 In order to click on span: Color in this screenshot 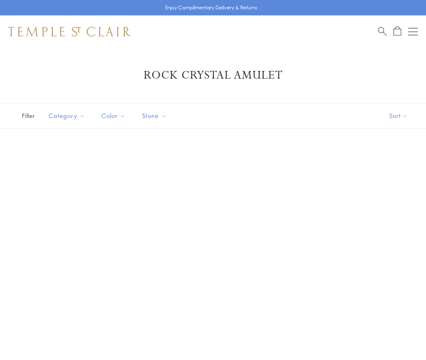, I will do `click(114, 116)`.